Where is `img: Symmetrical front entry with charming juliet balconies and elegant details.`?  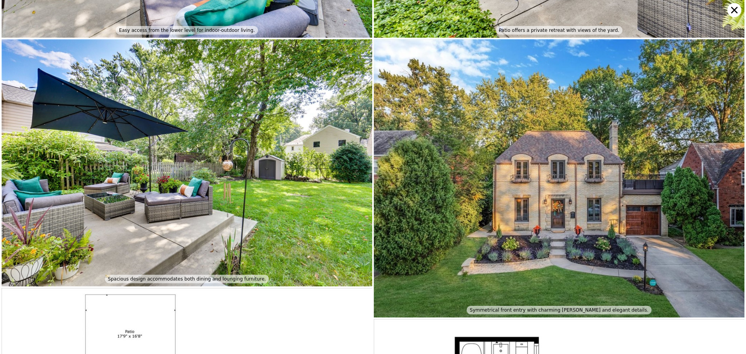
img: Symmetrical front entry with charming juliet balconies and elegant details. is located at coordinates (559, 178).